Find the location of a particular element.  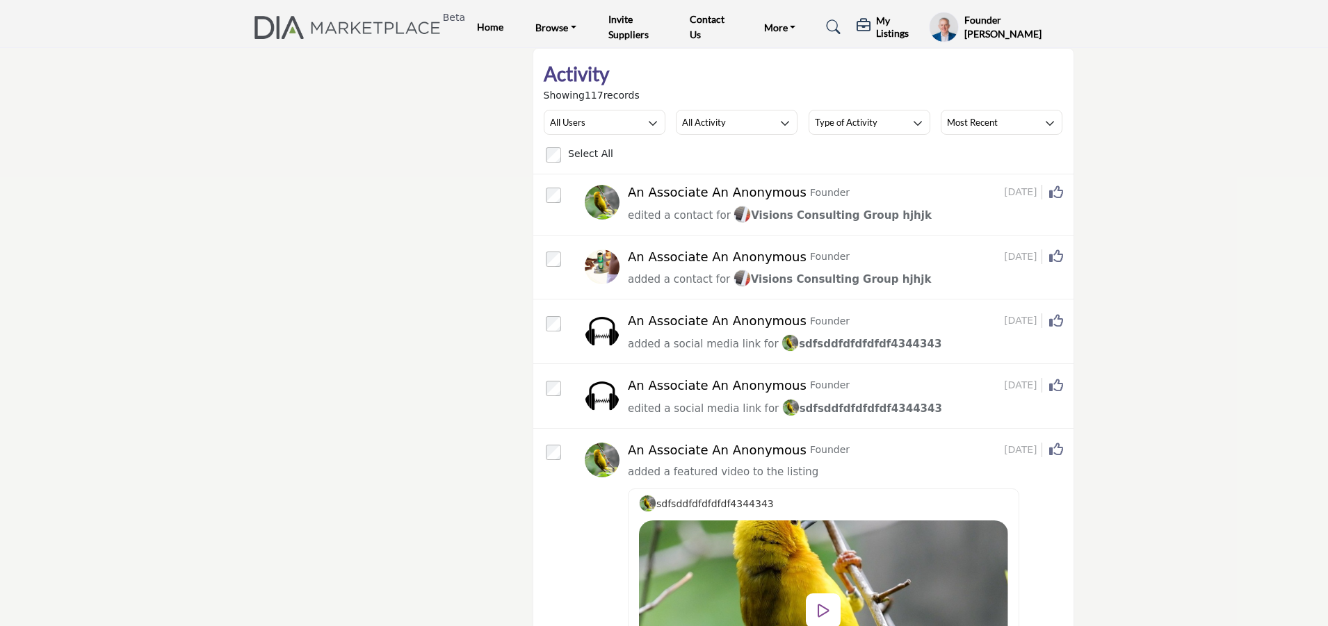

span: 117 is located at coordinates (594, 95).